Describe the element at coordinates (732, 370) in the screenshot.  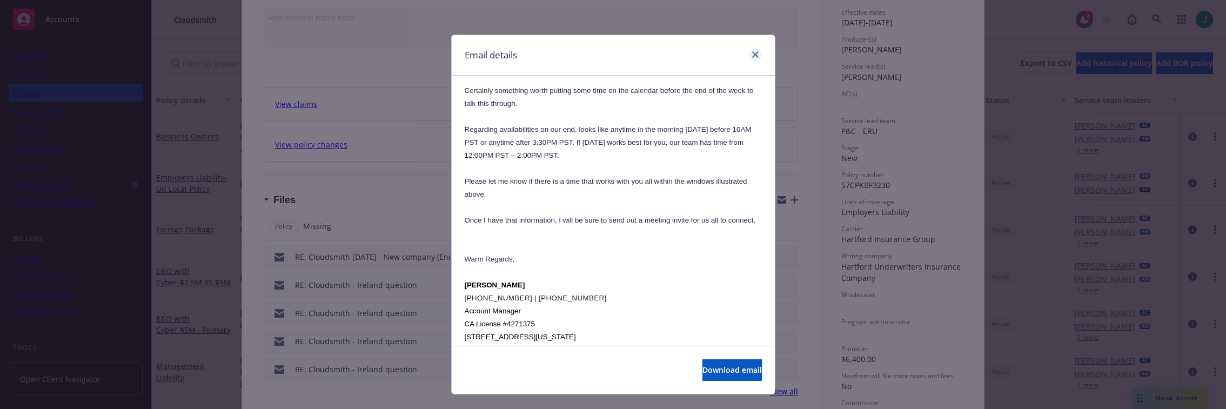
I see `button: Download email` at that location.